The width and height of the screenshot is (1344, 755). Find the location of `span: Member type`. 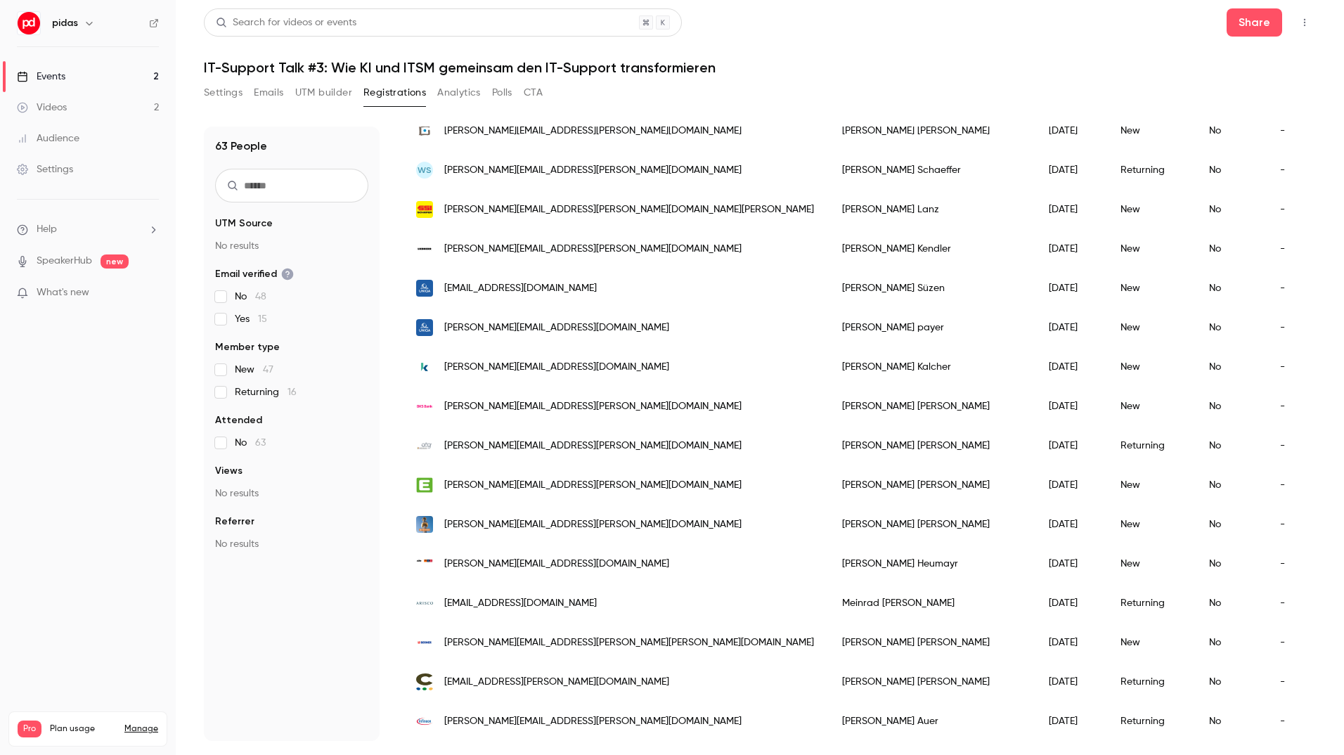

span: Member type is located at coordinates (247, 347).